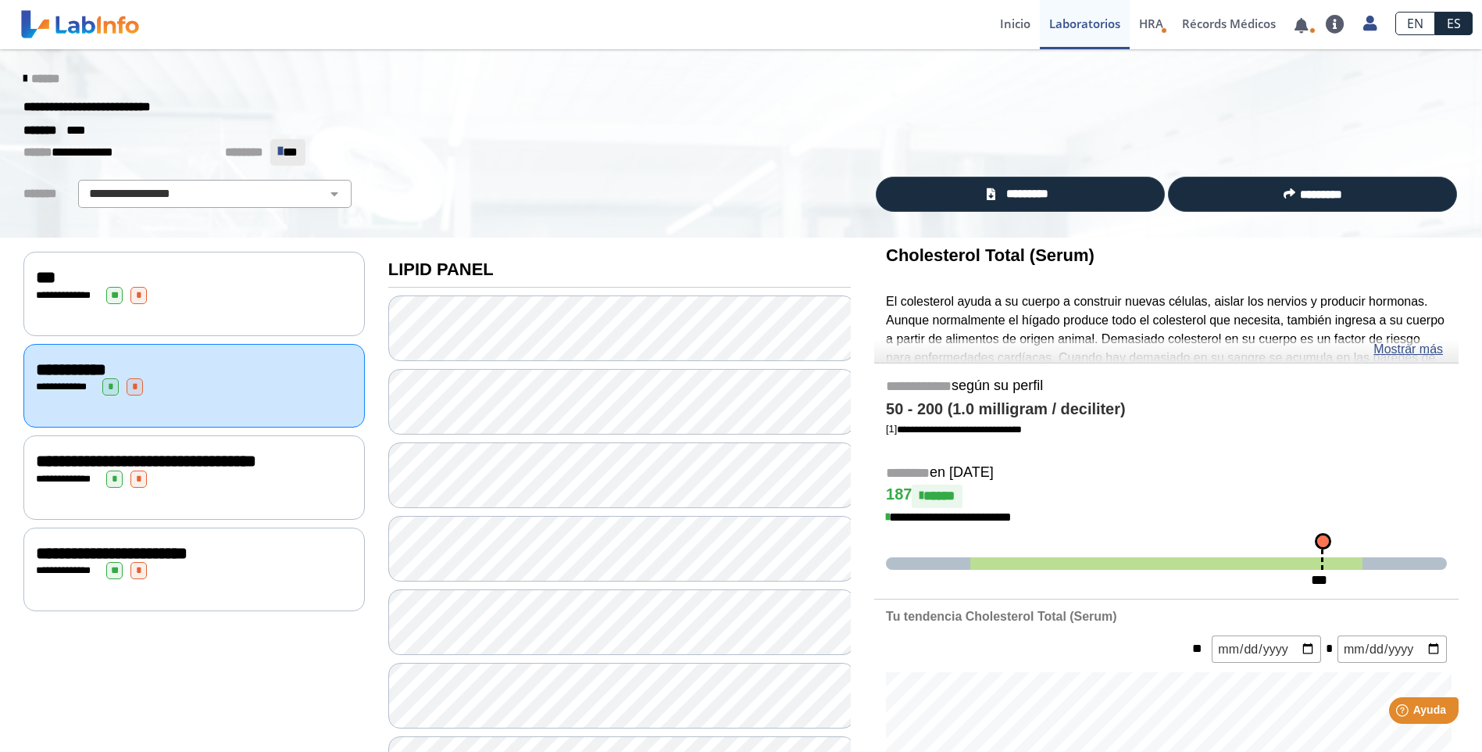  Describe the element at coordinates (1166, 386) in the screenshot. I see `h5: según su perfil` at that location.